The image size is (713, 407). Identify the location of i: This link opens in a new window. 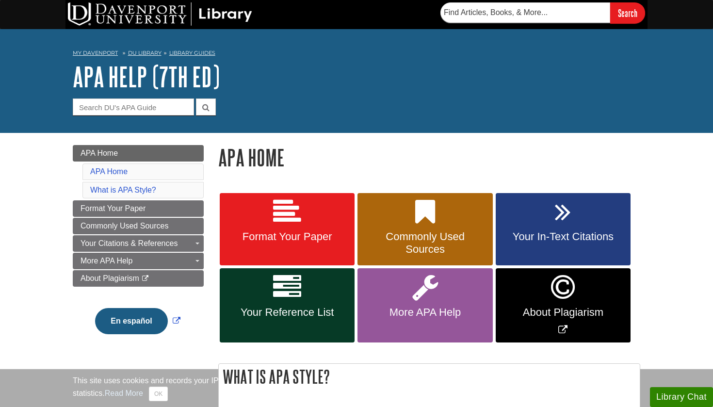
(145, 278).